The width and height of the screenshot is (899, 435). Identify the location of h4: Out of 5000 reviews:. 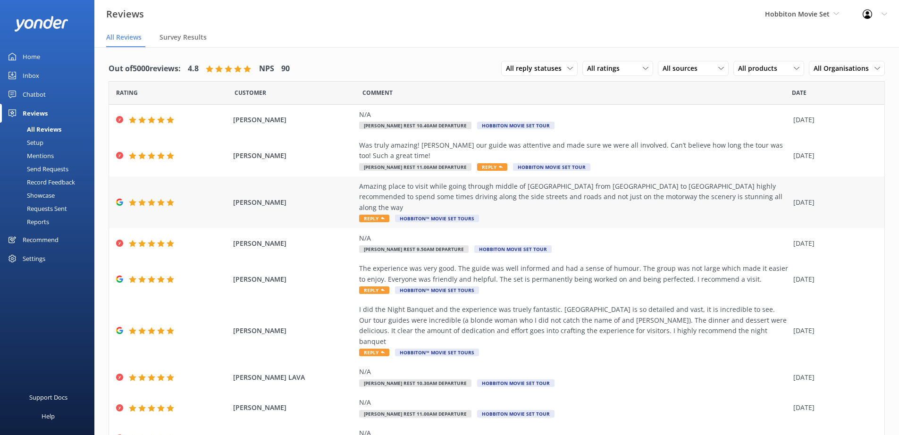
(144, 69).